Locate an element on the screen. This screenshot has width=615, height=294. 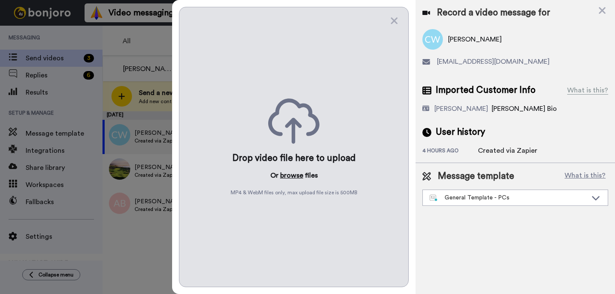
div: What is this? is located at coordinates (588, 90).